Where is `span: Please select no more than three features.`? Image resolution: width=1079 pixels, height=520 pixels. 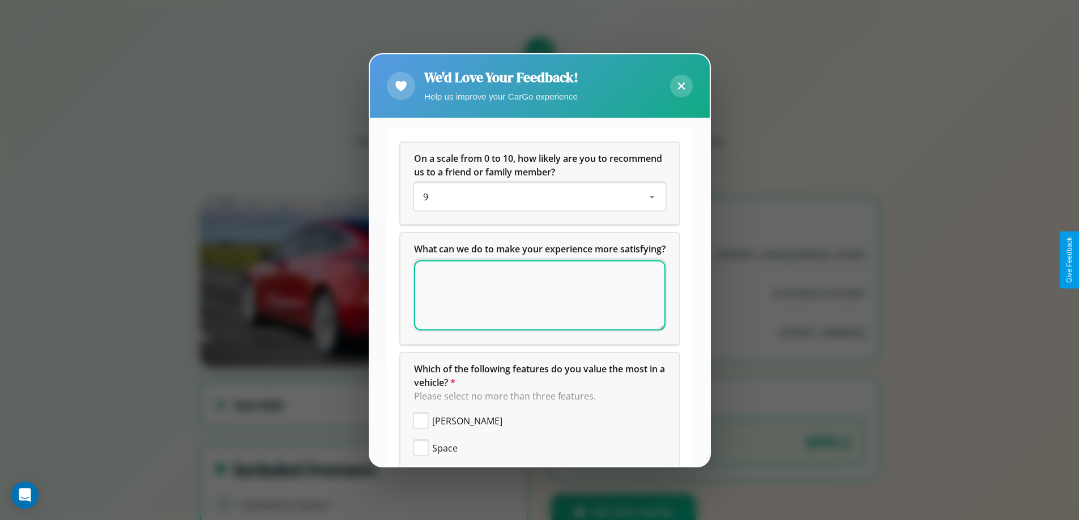
span: Please select no more than three features. is located at coordinates (504, 396).